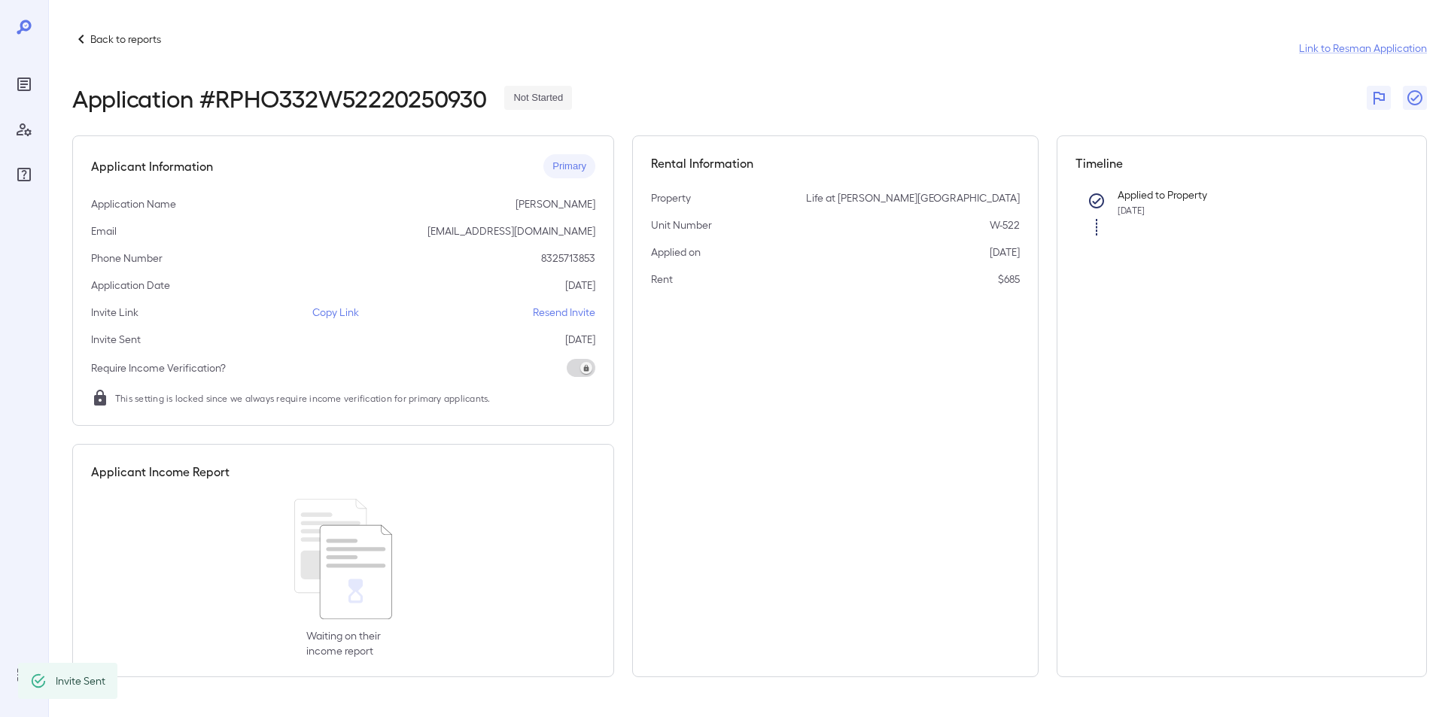  Describe the element at coordinates (538, 98) in the screenshot. I see `span: Not Started` at that location.